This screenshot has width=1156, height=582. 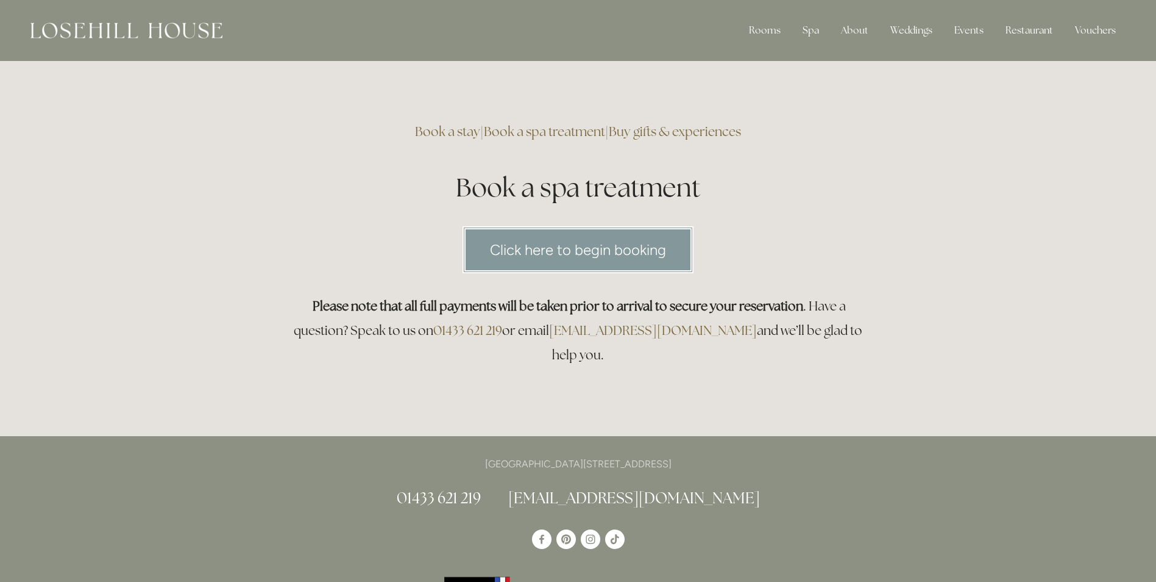 What do you see at coordinates (969, 30) in the screenshot?
I see `div: Events` at bounding box center [969, 30].